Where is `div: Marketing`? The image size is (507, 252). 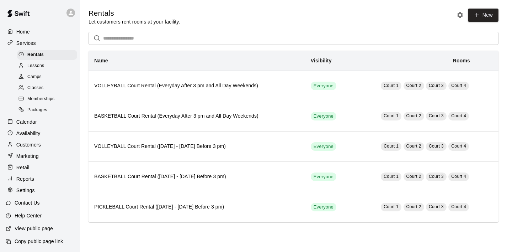 div: Marketing is located at coordinates (40, 156).